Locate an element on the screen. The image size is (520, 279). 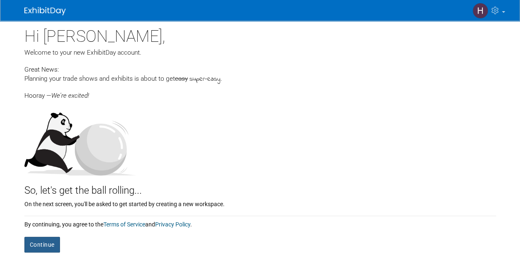
div: By continuing, you agree to the and . is located at coordinates (260, 222).